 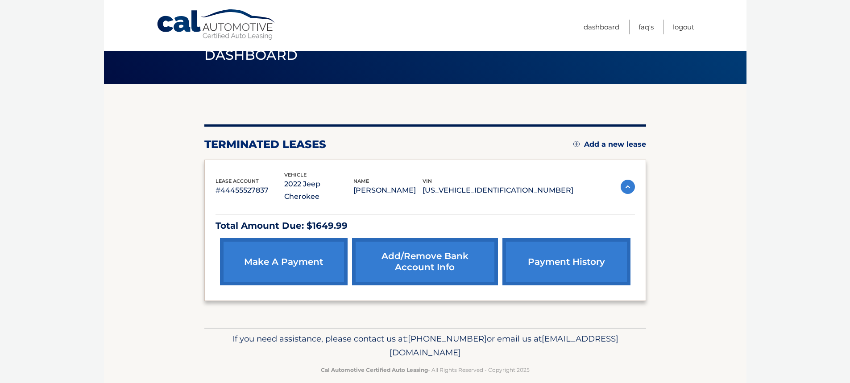 I want to click on p: If you need assistance, please contact us at: or email us at, so click(x=425, y=346).